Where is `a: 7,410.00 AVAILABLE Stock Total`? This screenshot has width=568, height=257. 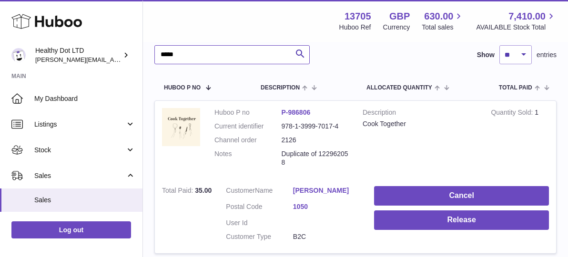
a: 7,410.00 AVAILABLE Stock Total is located at coordinates (516, 21).